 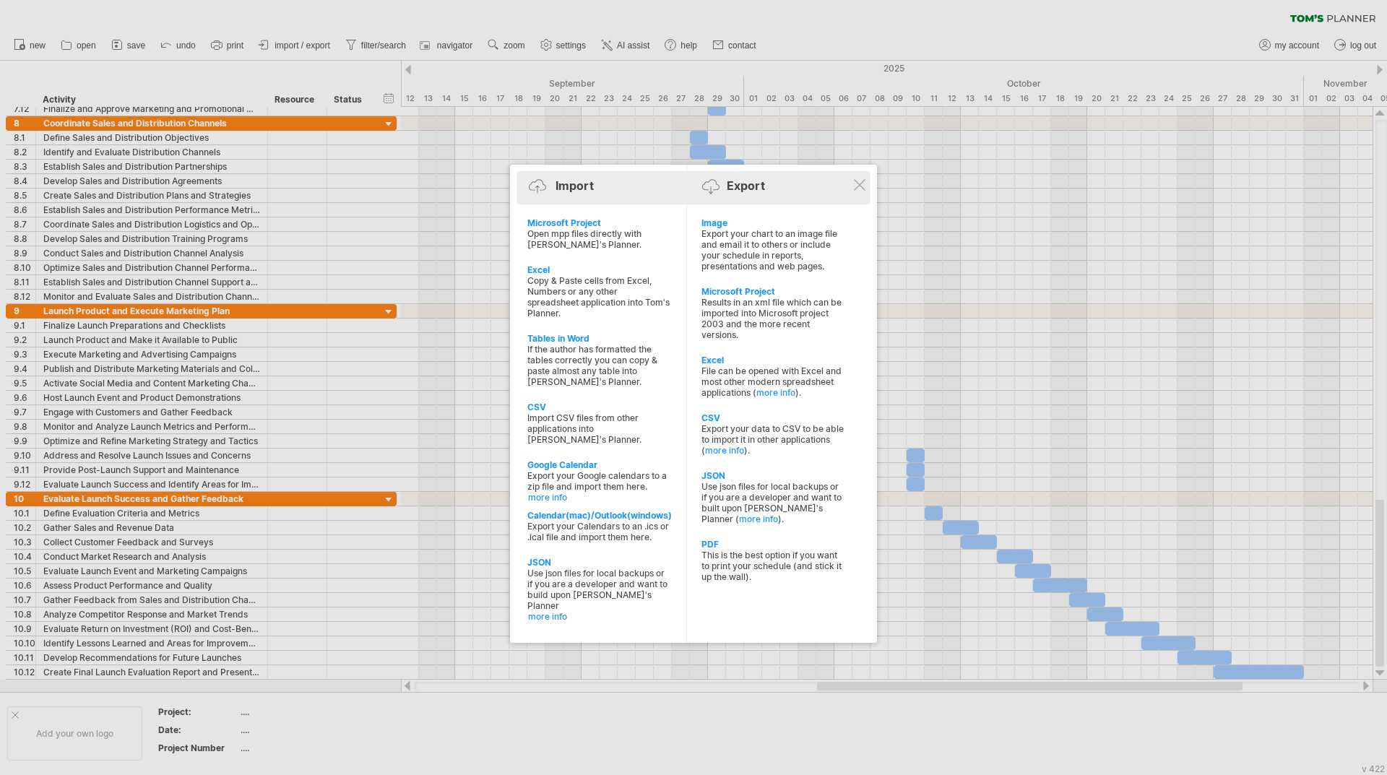 I want to click on div: PDF, so click(x=773, y=544).